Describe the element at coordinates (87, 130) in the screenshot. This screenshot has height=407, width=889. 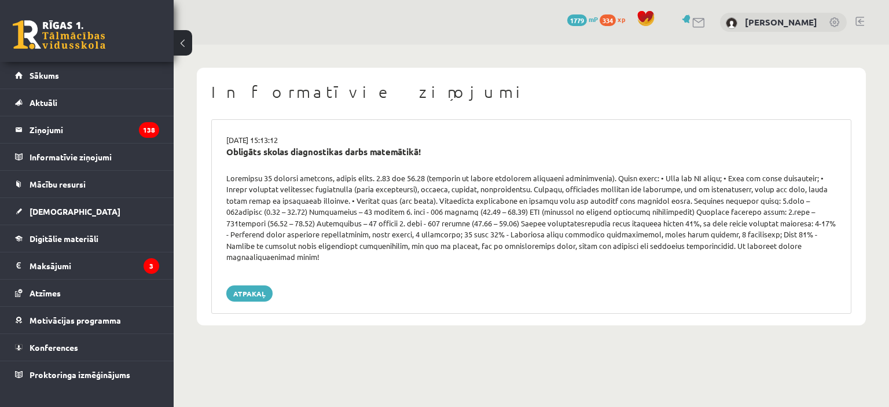
I see `a: Ziņojumi138` at that location.